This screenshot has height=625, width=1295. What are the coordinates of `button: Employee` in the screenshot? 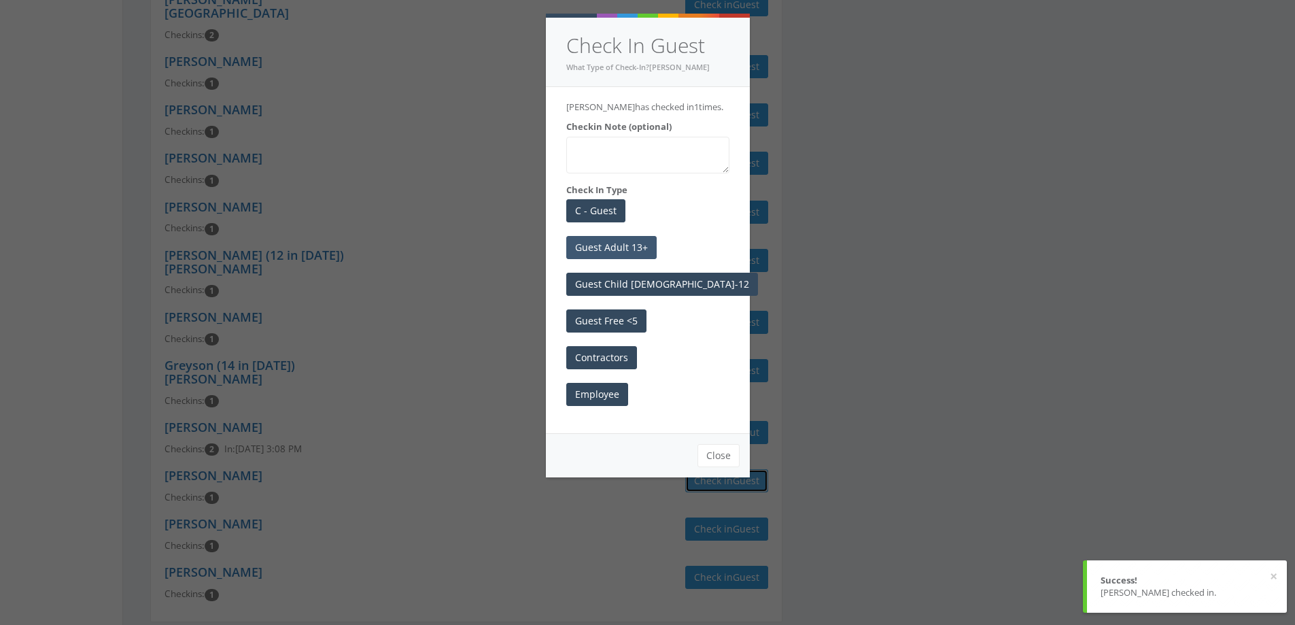 It's located at (597, 394).